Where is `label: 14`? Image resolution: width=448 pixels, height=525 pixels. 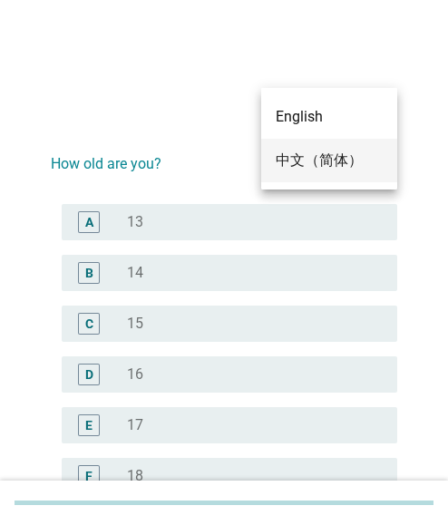 label: 14 is located at coordinates (135, 273).